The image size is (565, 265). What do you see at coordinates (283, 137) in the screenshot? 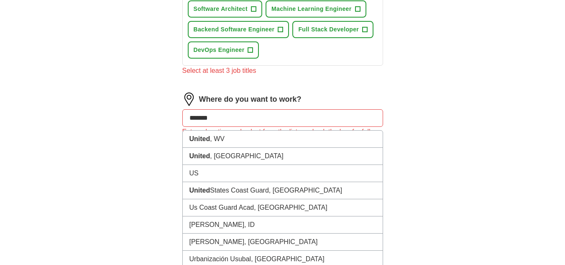
I see `div: Enter a location and select from the list, or check the box for fully remote roles` at bounding box center [283, 137].